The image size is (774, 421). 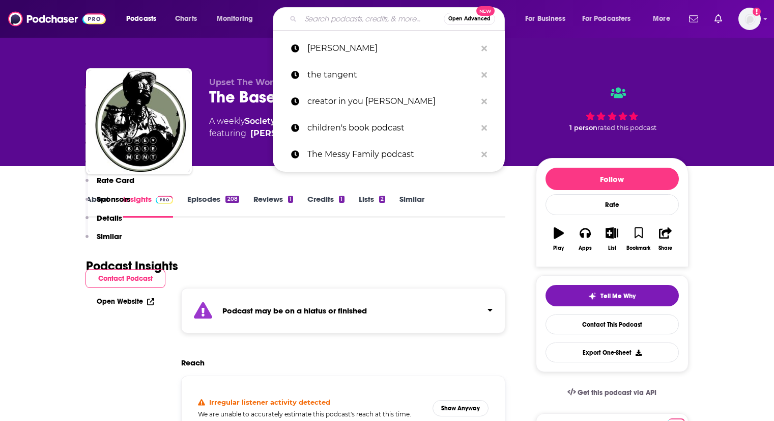 I want to click on div: Bookmark, so click(x=638, y=248).